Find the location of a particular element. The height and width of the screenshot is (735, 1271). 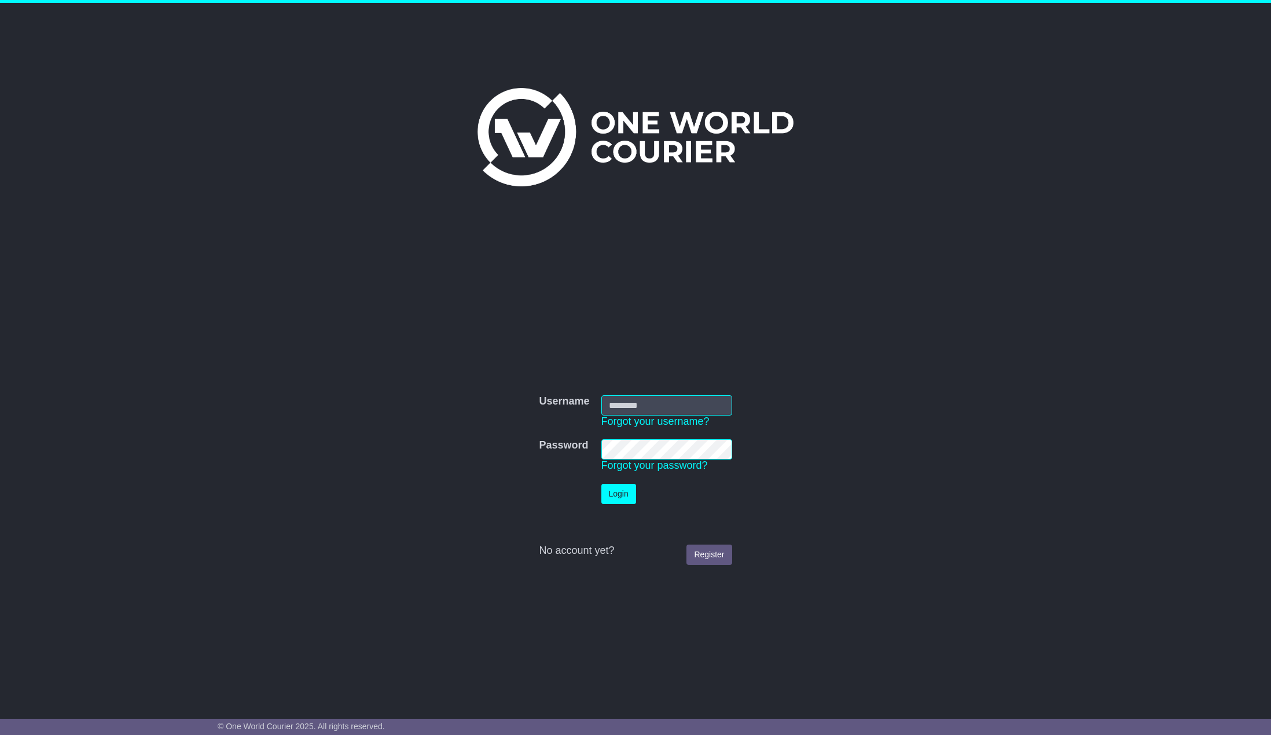

a: Register is located at coordinates (709, 554).